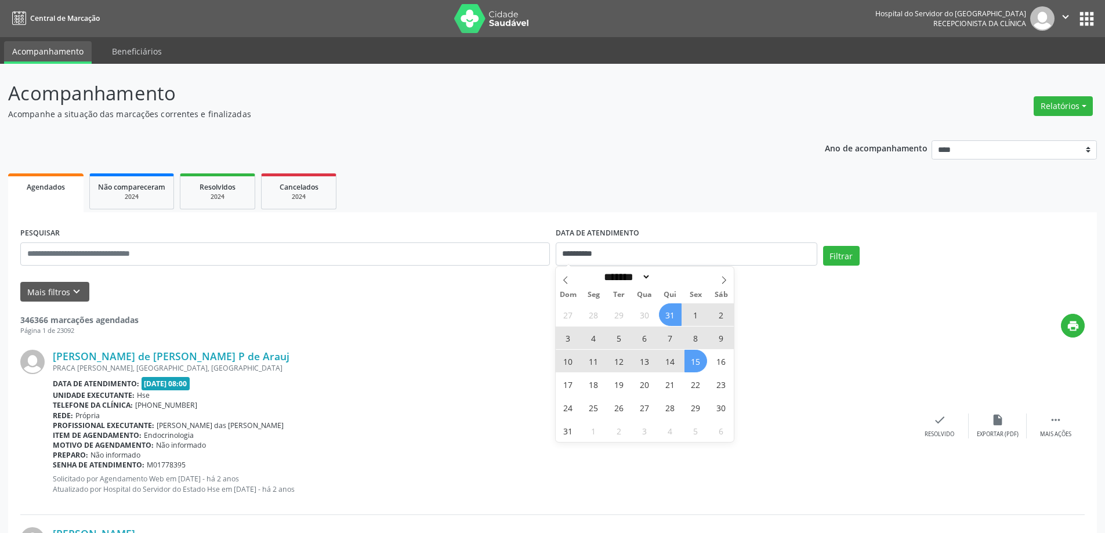 This screenshot has height=533, width=1105. Describe the element at coordinates (998, 434) in the screenshot. I see `div: Exportar (PDF)` at that location.